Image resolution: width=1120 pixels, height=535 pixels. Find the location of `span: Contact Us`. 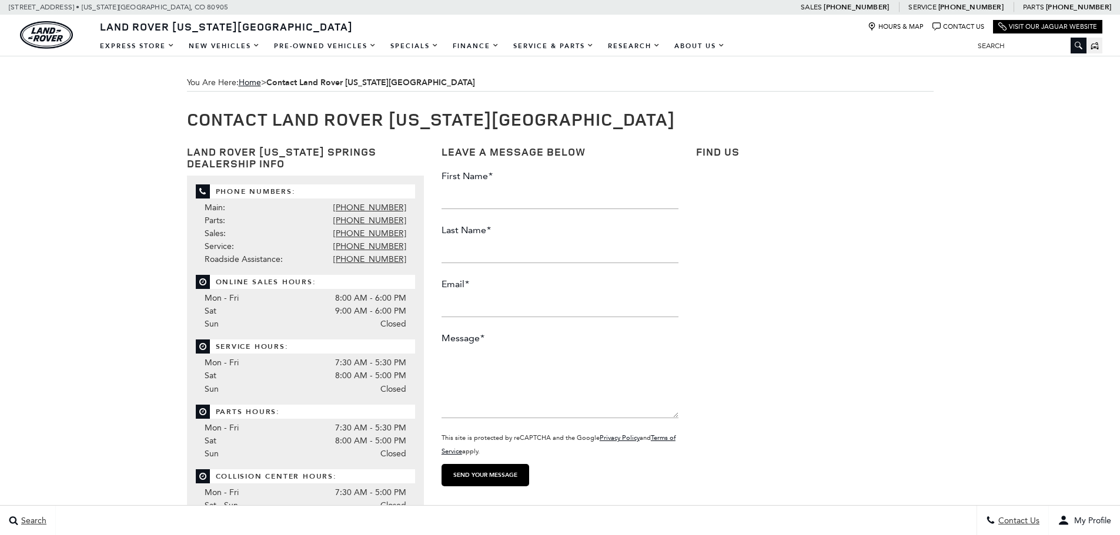

span: Contact Us is located at coordinates (1017, 521).